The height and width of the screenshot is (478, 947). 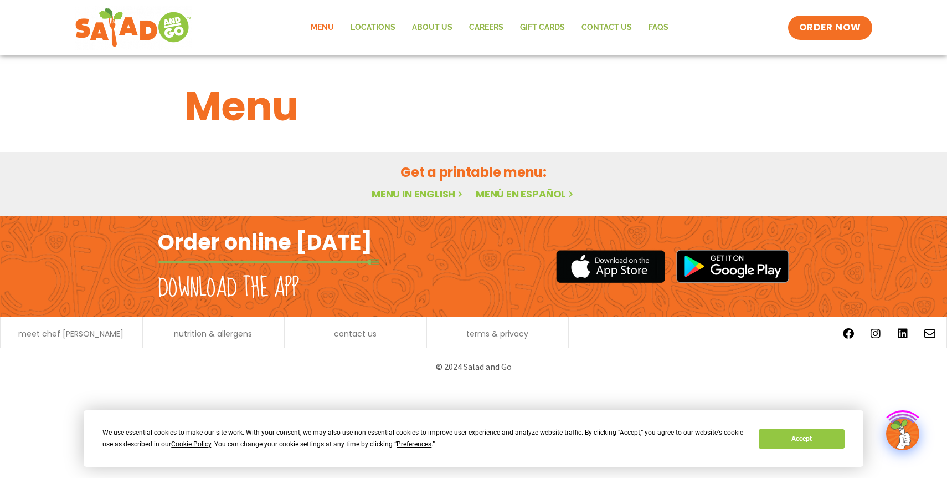 I want to click on div: We use essential cookies to make our site work. With your consent, we may also use non-essential ..., so click(x=424, y=438).